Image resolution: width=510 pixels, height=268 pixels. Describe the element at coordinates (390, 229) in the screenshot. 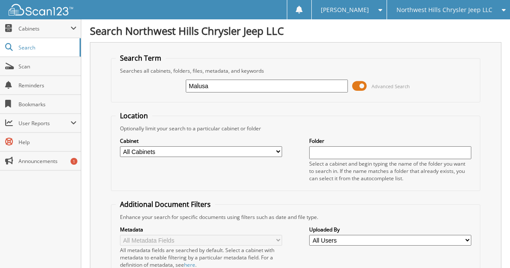

I see `label: Uploaded By` at that location.